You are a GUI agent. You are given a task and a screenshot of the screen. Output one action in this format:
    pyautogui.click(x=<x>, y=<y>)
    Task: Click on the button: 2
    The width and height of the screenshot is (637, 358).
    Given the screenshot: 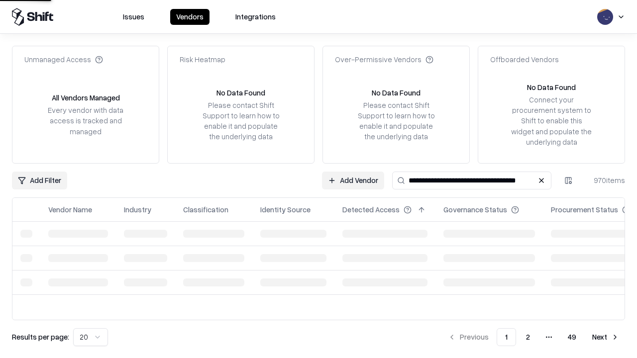 What is the action you would take?
    pyautogui.click(x=528, y=337)
    